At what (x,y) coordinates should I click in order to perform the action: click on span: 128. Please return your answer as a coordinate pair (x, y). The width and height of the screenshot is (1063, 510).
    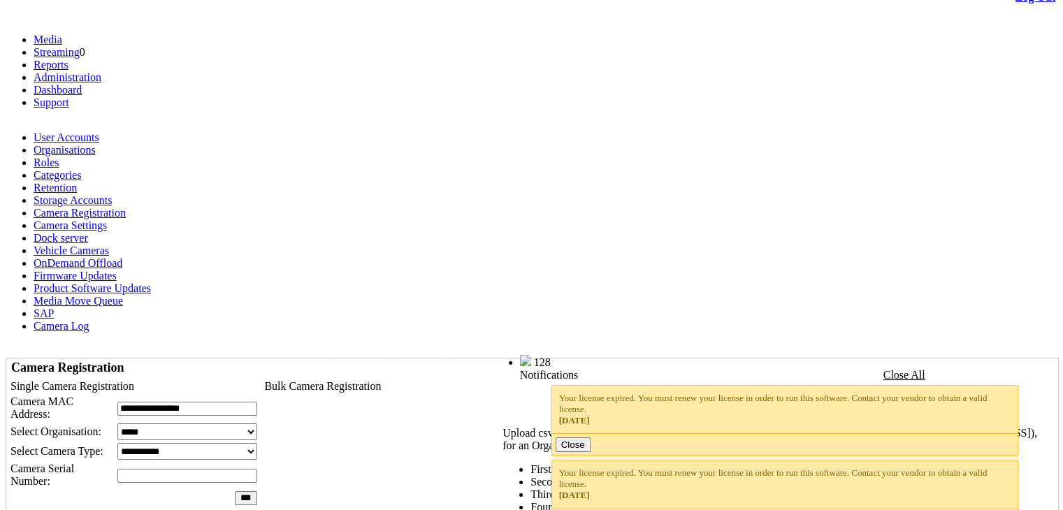
    Looking at the image, I should click on (542, 362).